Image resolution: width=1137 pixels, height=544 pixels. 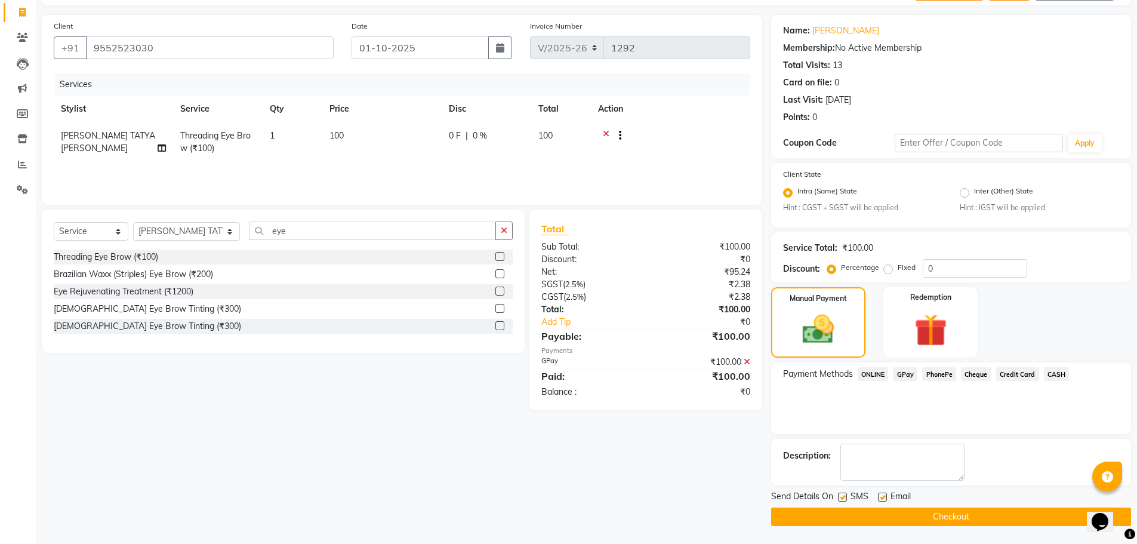 What do you see at coordinates (124, 291) in the screenshot?
I see `div: Eye Rejuvenating Treatment (₹1200)` at bounding box center [124, 291].